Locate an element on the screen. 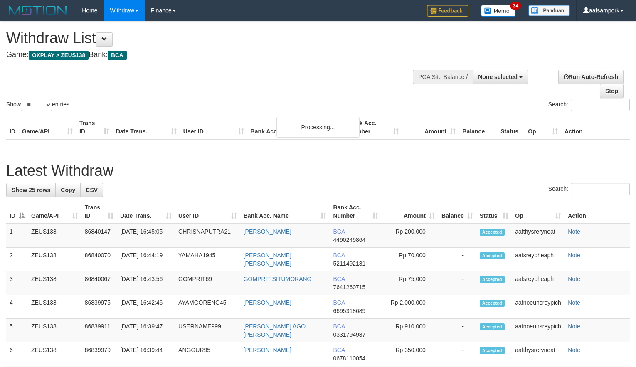 The width and height of the screenshot is (636, 367). span: Copy 5211492181 to clipboard is located at coordinates (349, 263).